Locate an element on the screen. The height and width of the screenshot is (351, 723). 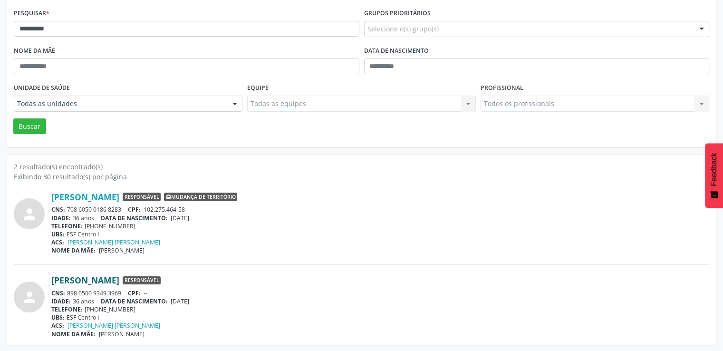
span: 102.275.464-58 is located at coordinates (164, 209).